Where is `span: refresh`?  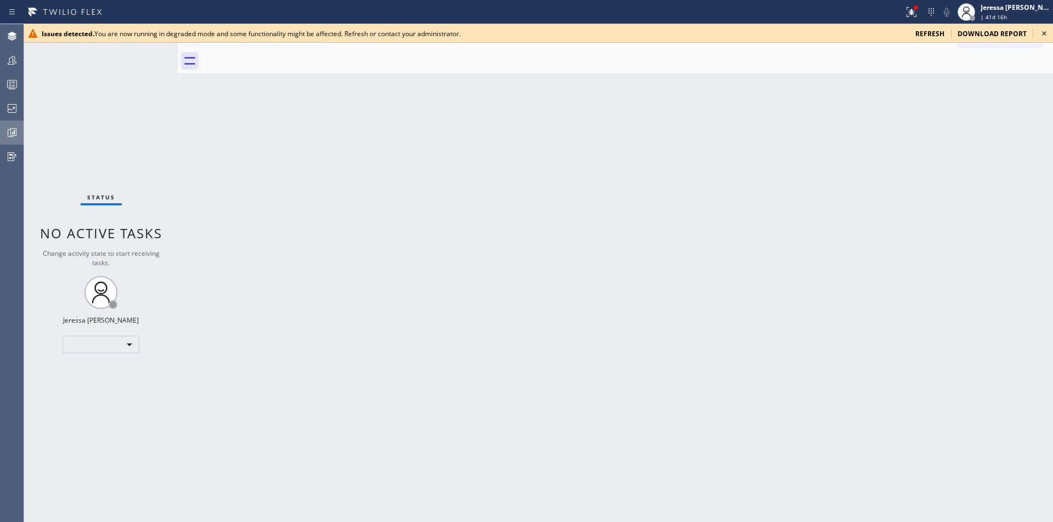 span: refresh is located at coordinates (929, 33).